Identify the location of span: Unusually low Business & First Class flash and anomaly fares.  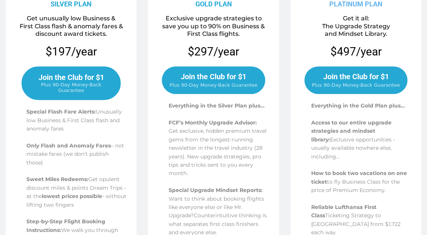
(74, 120).